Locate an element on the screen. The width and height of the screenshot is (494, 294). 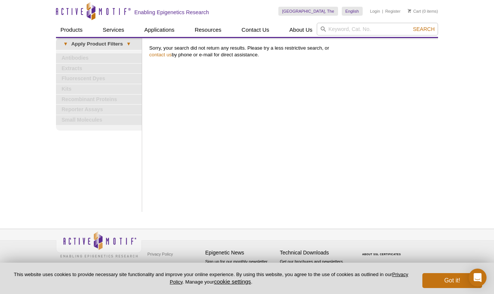
a: Recombinant Proteins is located at coordinates (99, 100).